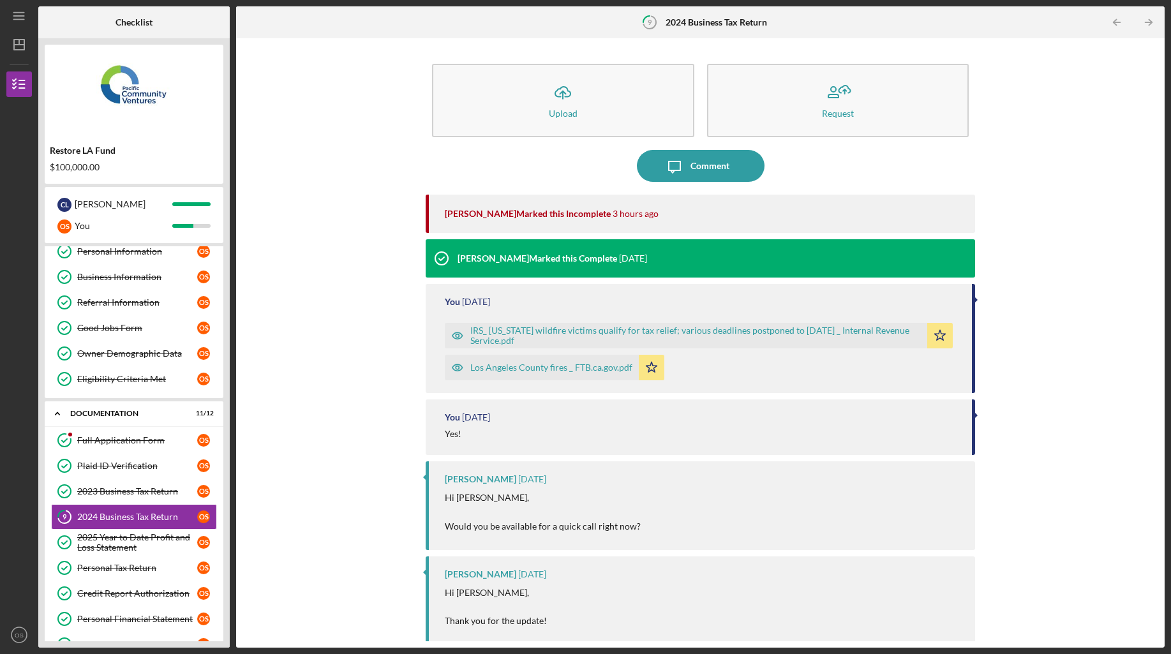 The width and height of the screenshot is (1171, 654). Describe the element at coordinates (19, 635) in the screenshot. I see `button: OS` at that location.